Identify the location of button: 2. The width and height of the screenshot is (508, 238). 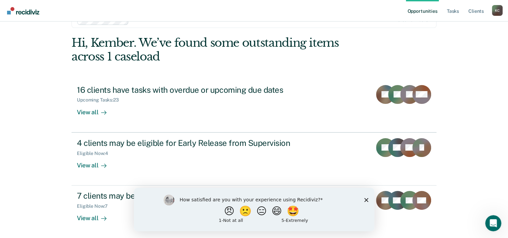
(112, 23).